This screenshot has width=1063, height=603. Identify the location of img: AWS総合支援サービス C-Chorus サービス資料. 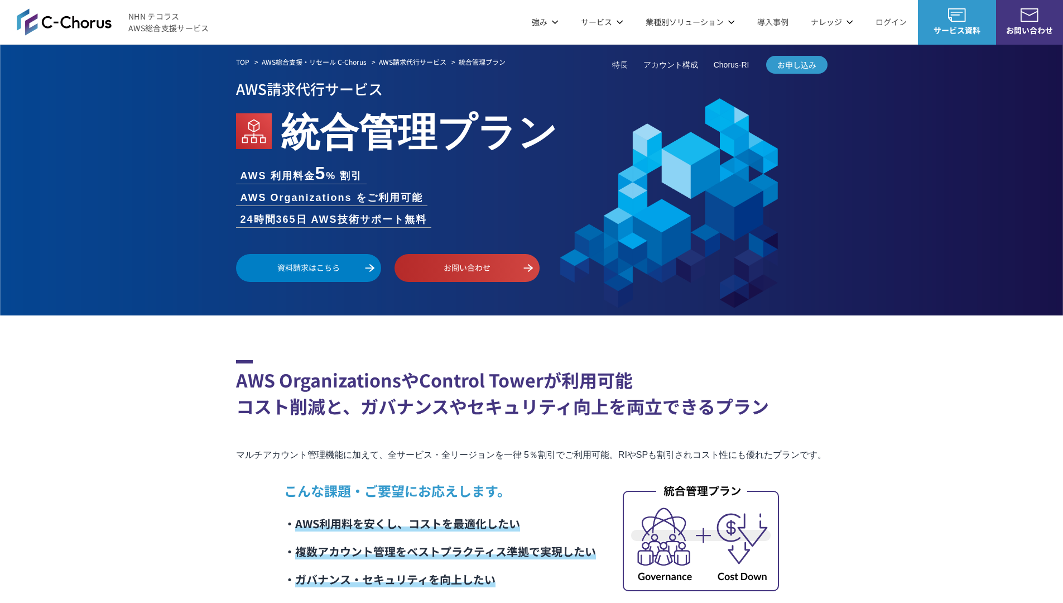
(957, 15).